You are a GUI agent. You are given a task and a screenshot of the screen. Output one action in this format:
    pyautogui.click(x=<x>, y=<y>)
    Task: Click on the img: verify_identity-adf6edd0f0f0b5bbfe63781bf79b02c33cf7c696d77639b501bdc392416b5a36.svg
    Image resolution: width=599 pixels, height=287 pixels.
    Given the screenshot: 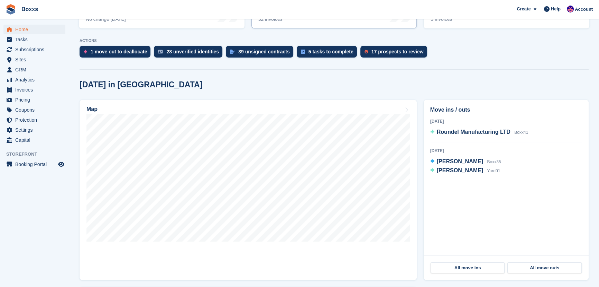 What is the action you would take?
    pyautogui.click(x=161, y=52)
    